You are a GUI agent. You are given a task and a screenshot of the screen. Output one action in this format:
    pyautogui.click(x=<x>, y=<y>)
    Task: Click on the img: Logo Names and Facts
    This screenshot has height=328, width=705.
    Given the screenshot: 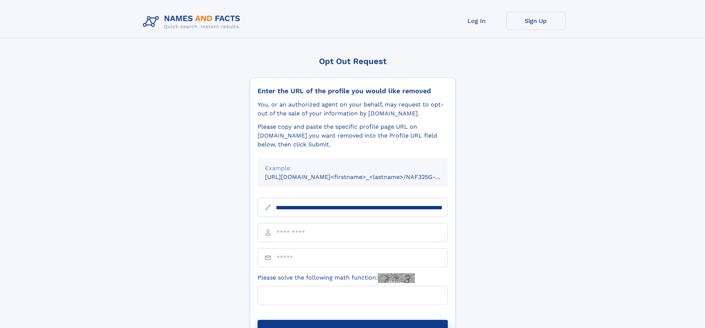 What is the action you would take?
    pyautogui.click(x=193, y=22)
    